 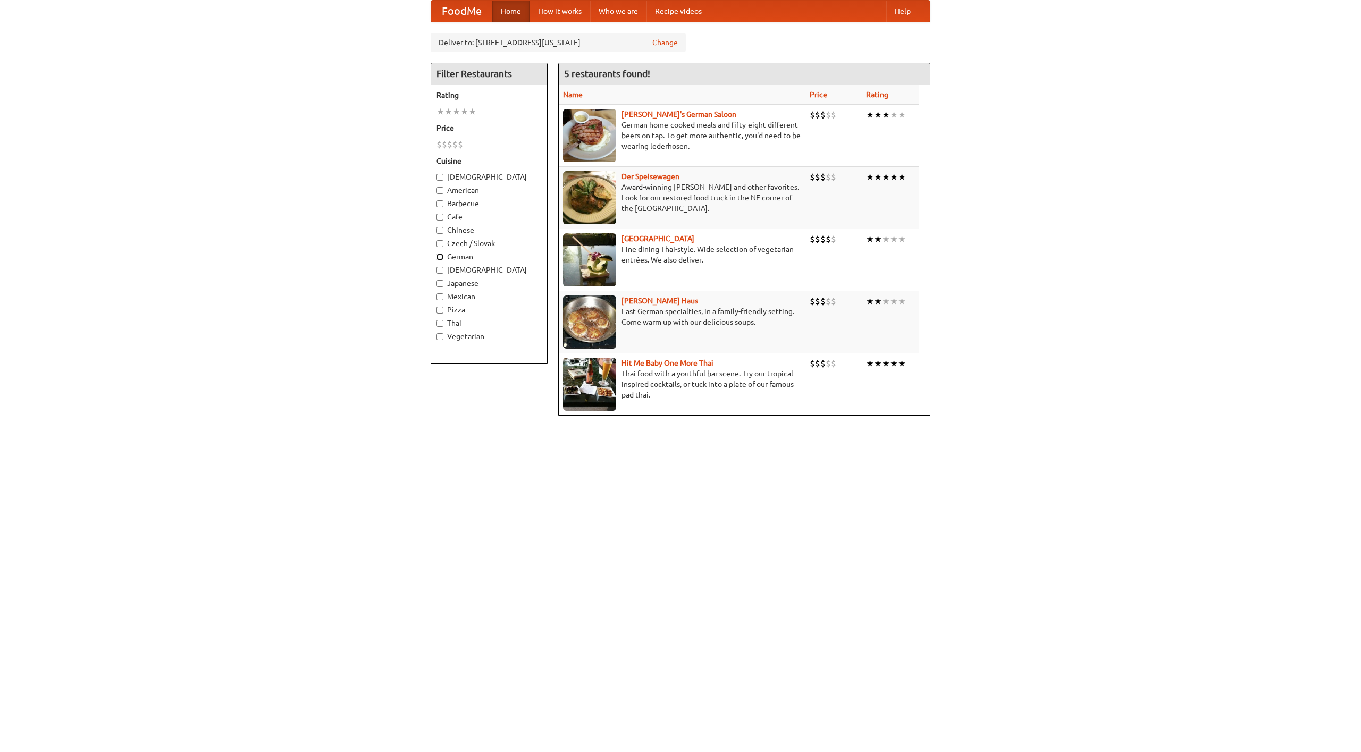 What do you see at coordinates (511, 11) in the screenshot?
I see `a: Home` at bounding box center [511, 11].